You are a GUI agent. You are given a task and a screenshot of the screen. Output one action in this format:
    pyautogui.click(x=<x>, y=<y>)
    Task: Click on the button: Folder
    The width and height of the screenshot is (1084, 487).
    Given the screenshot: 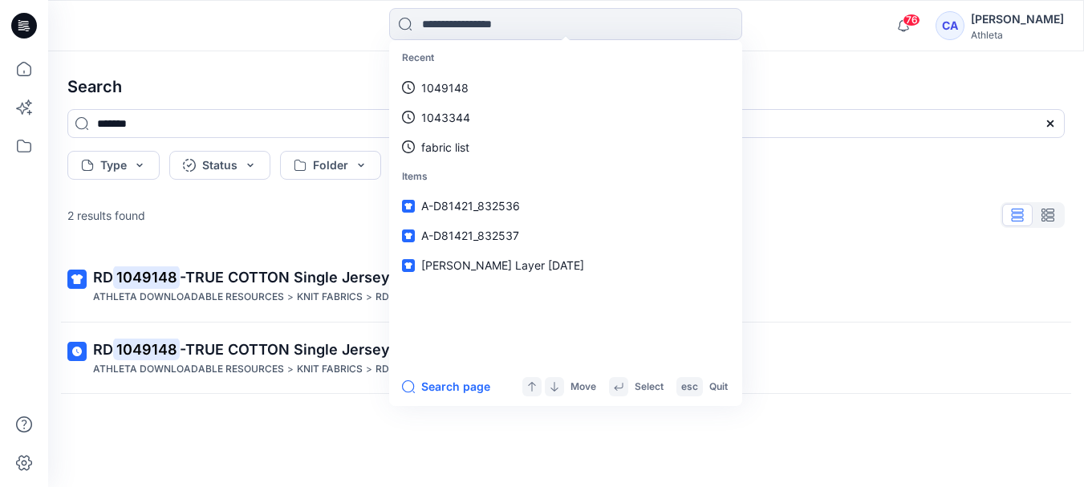 What is the action you would take?
    pyautogui.click(x=330, y=165)
    